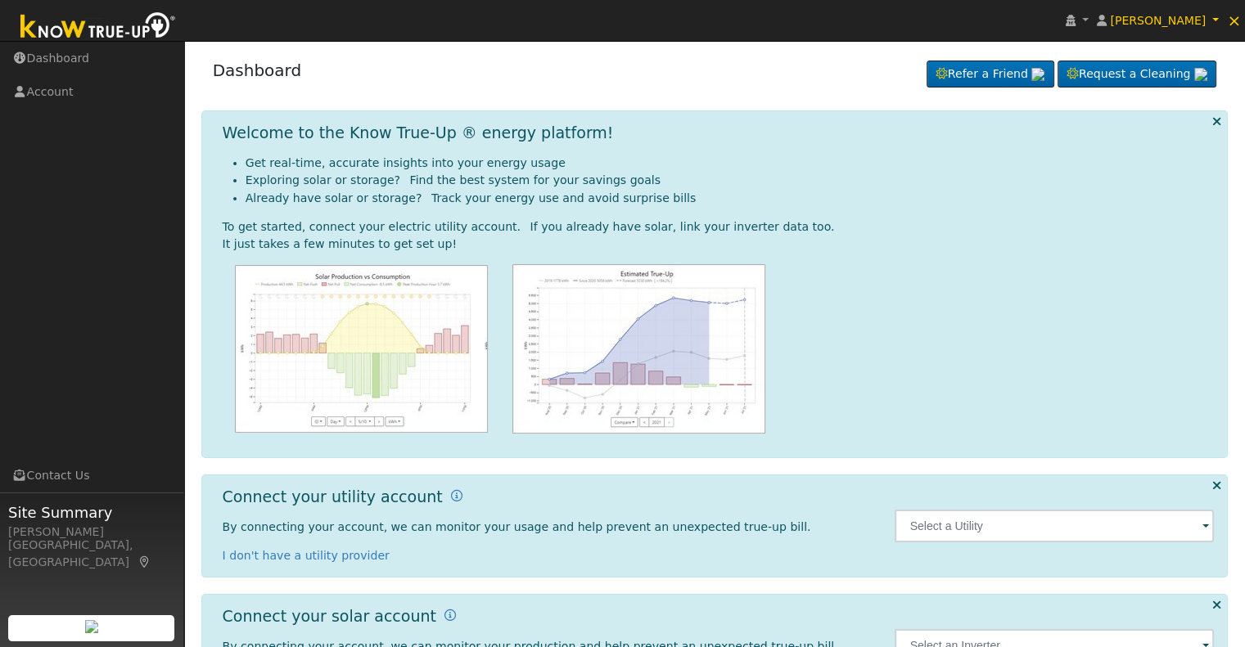  I want to click on div: It just takes a few minutes to get set up!, so click(718, 244).